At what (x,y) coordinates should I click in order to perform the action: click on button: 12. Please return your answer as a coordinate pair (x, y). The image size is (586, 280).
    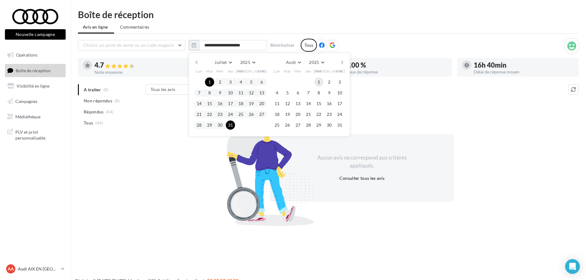
    Looking at the image, I should click on (251, 93).